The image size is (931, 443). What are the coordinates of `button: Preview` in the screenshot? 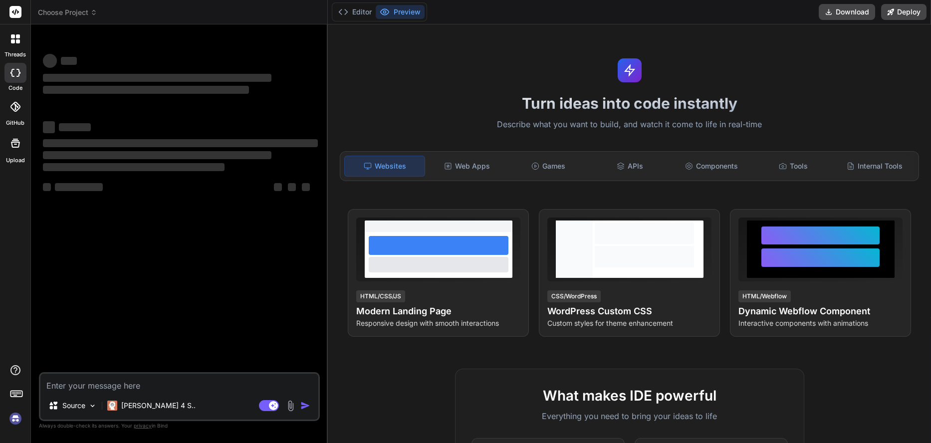 It's located at (400, 12).